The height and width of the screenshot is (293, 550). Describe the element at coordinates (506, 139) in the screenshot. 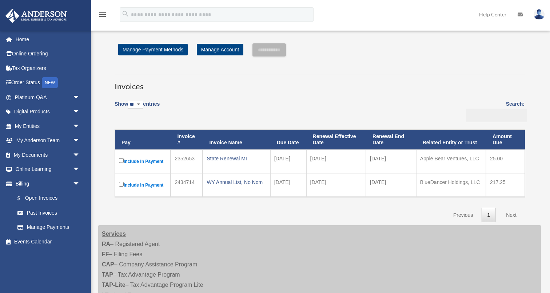

I see `th: Amount Due: activate to sort column ascending` at that location.